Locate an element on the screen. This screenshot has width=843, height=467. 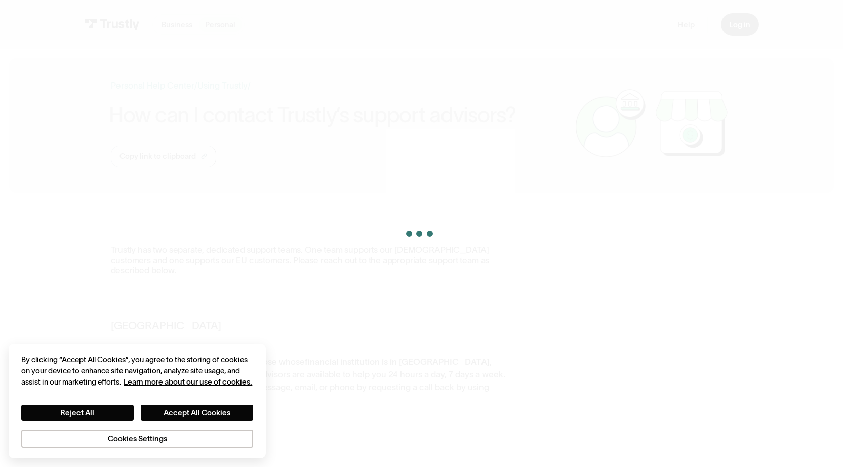
div: By clicking “Accept All Cookies”, you agree to the storing of cookies on your device to enhance s... is located at coordinates (137, 371).